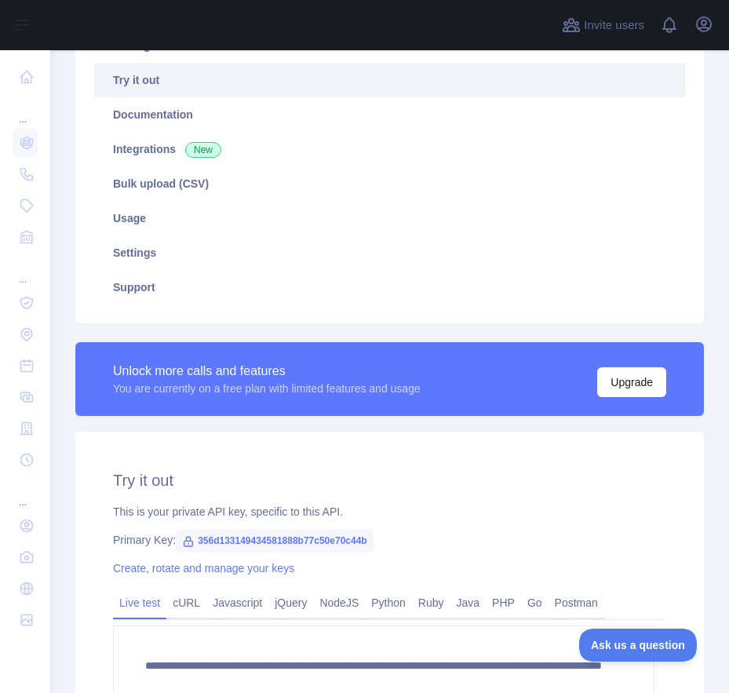 Image resolution: width=729 pixels, height=693 pixels. What do you see at coordinates (632, 382) in the screenshot?
I see `button: Upgrade` at bounding box center [632, 382].